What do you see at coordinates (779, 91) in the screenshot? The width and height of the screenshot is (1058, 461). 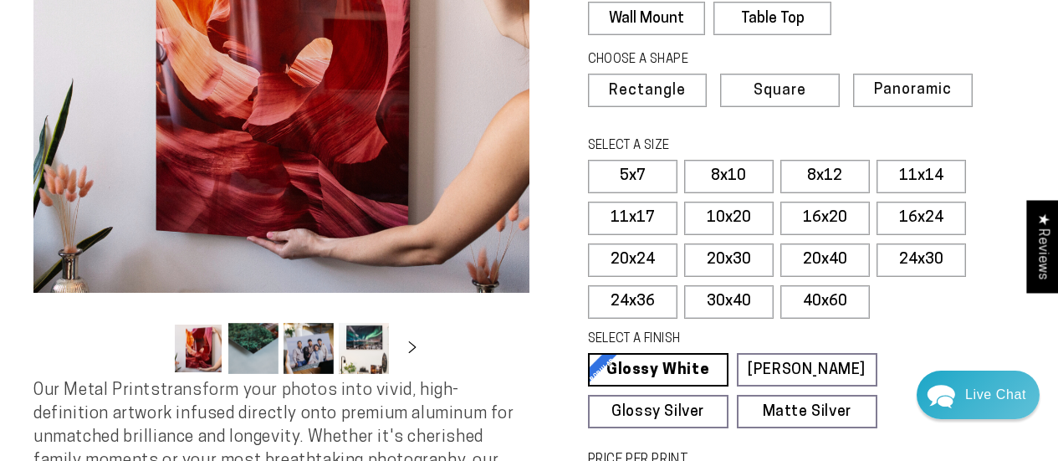 I see `span: Square` at bounding box center [779, 91].